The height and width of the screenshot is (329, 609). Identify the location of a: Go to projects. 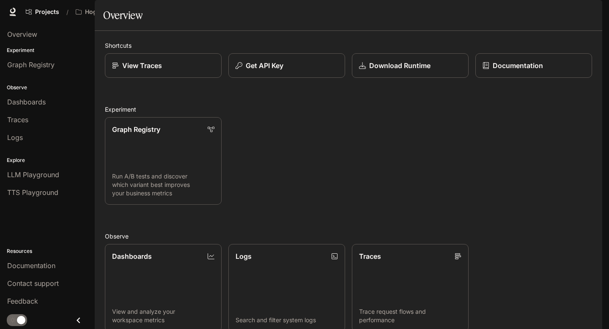
(42, 12).